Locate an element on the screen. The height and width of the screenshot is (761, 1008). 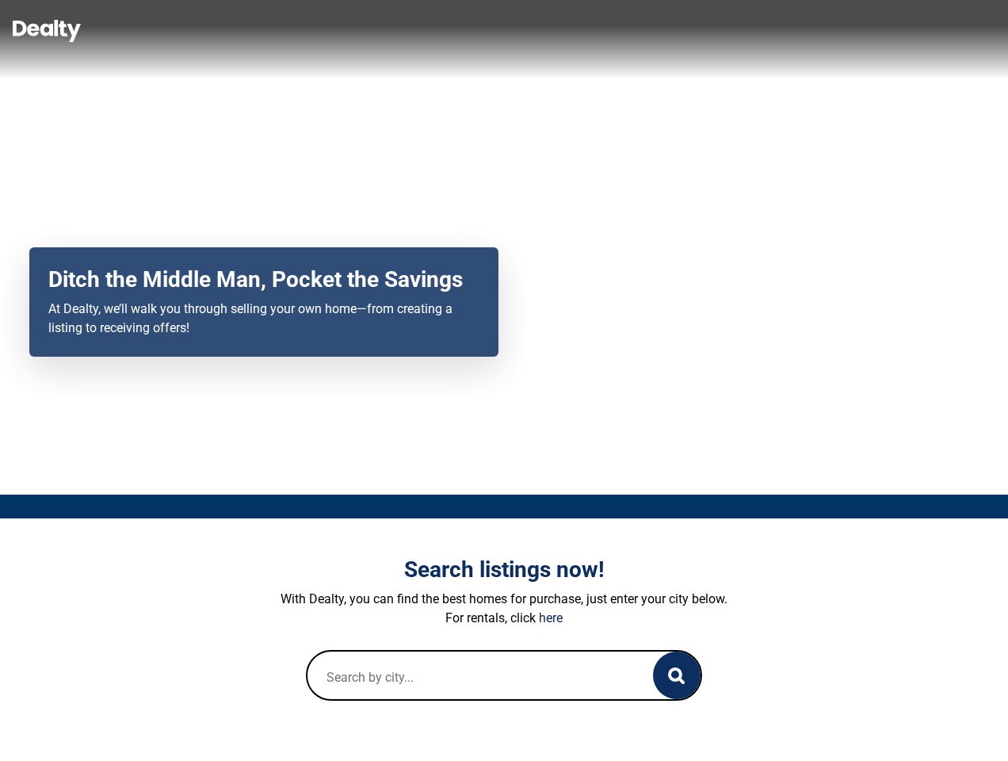
img: Dealty - Buy, Sell & Rent Homes is located at coordinates (47, 31).